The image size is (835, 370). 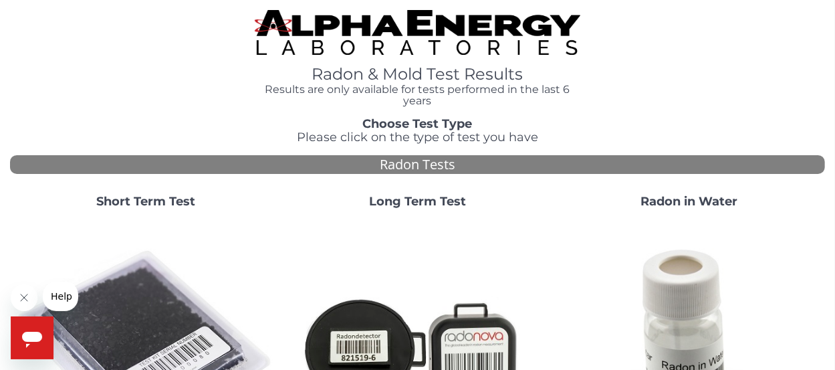 I want to click on span: Please click on the type of test you have, so click(x=417, y=137).